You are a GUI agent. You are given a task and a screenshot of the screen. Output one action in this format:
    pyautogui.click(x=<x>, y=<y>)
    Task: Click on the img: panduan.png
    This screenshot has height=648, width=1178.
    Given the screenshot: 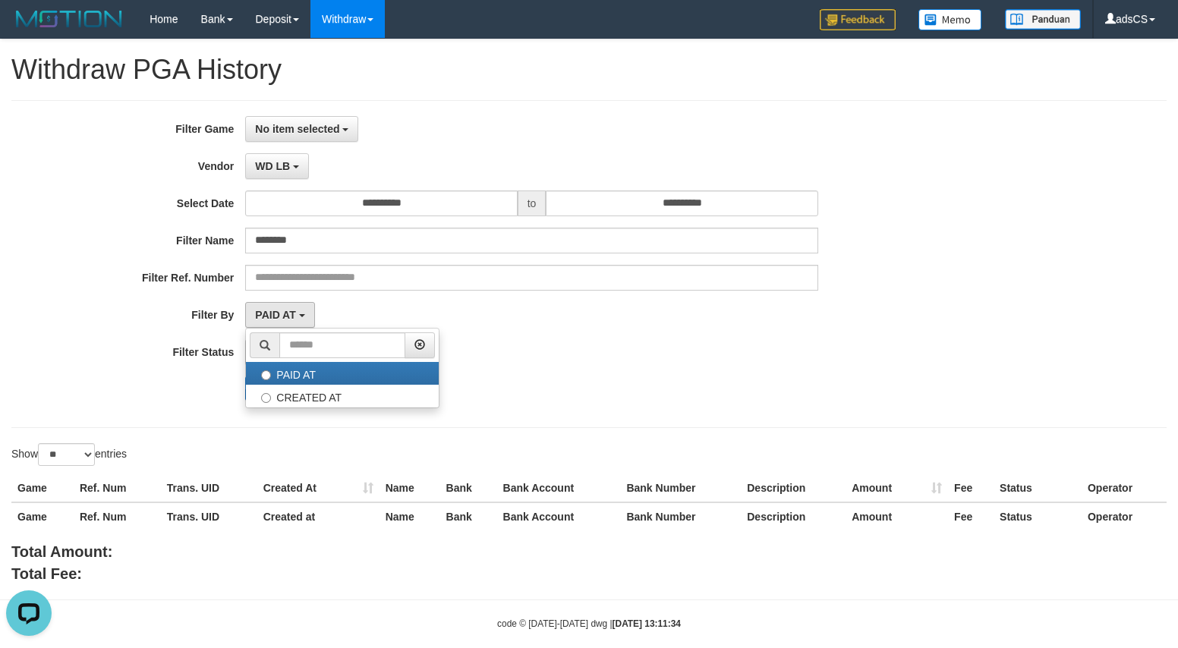 What is the action you would take?
    pyautogui.click(x=1043, y=19)
    